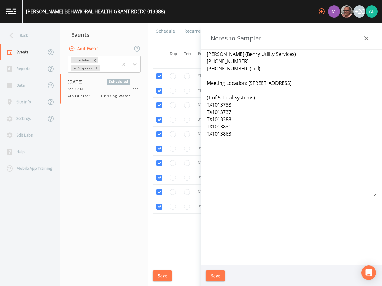  I want to click on div: Remove Scheduled, so click(95, 60).